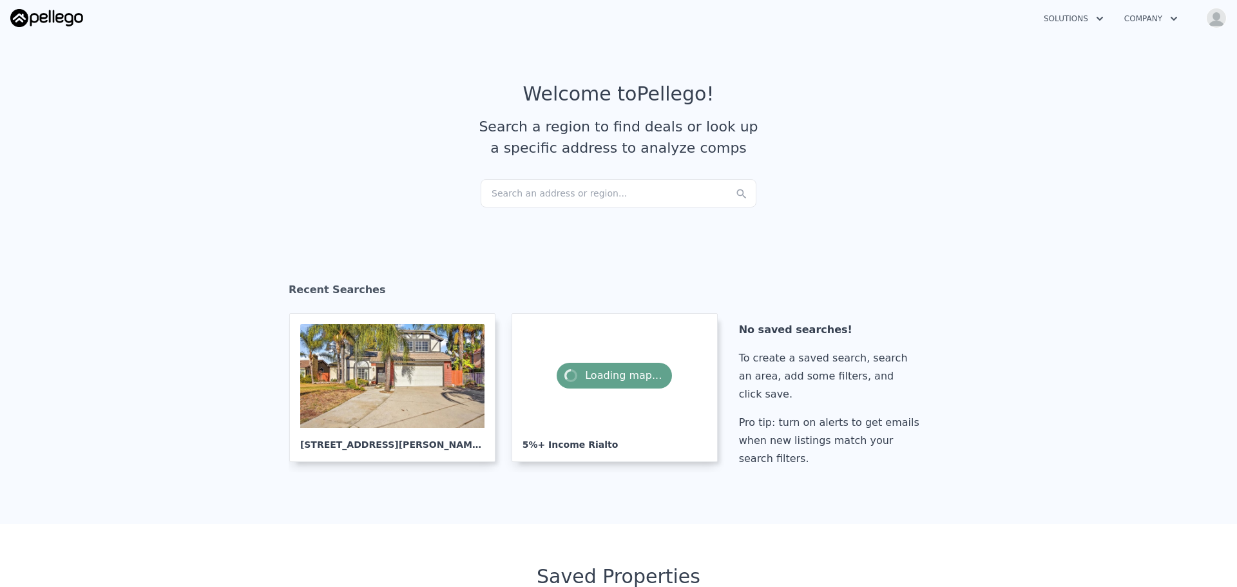 This screenshot has height=587, width=1237. Describe the element at coordinates (1151, 19) in the screenshot. I see `button: Company` at that location.